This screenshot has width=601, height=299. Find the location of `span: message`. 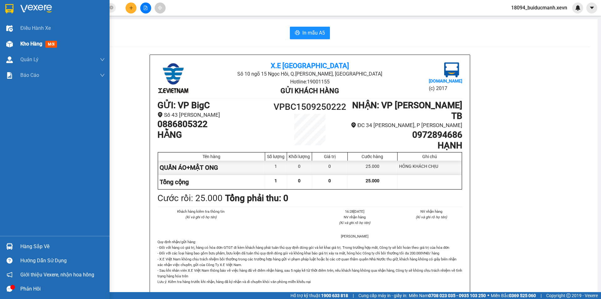

span: message is located at coordinates (9, 288).